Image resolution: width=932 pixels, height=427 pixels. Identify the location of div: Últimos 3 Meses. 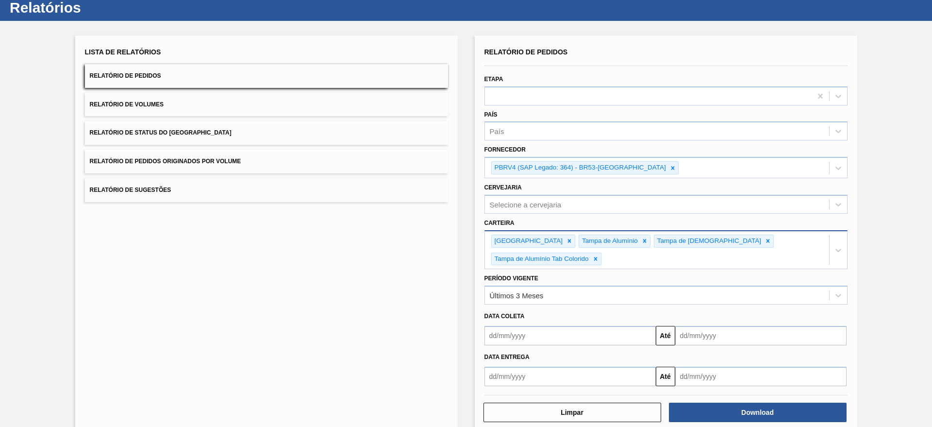
(517, 295).